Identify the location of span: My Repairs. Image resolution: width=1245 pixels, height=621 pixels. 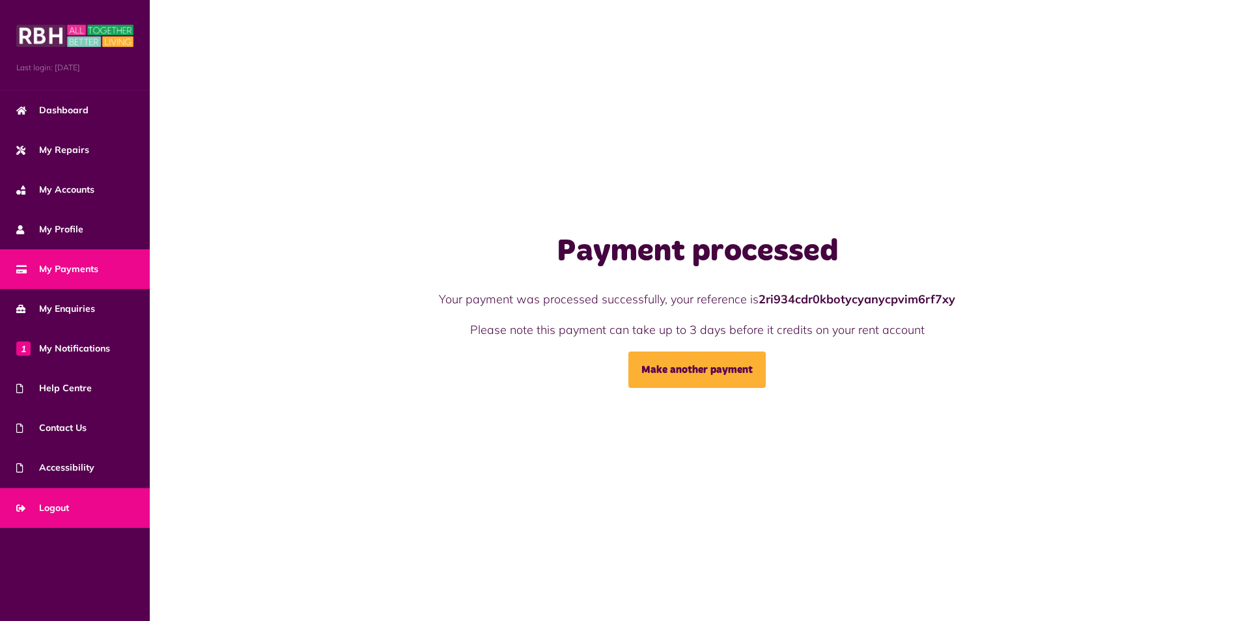
(53, 150).